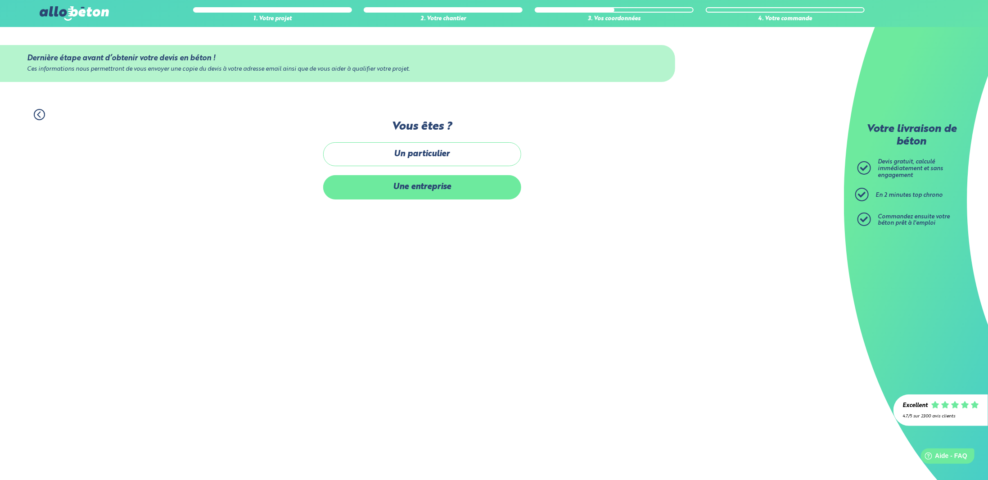 This screenshot has height=480, width=988. What do you see at coordinates (272, 19) in the screenshot?
I see `div: 1. Votre projet` at bounding box center [272, 19].